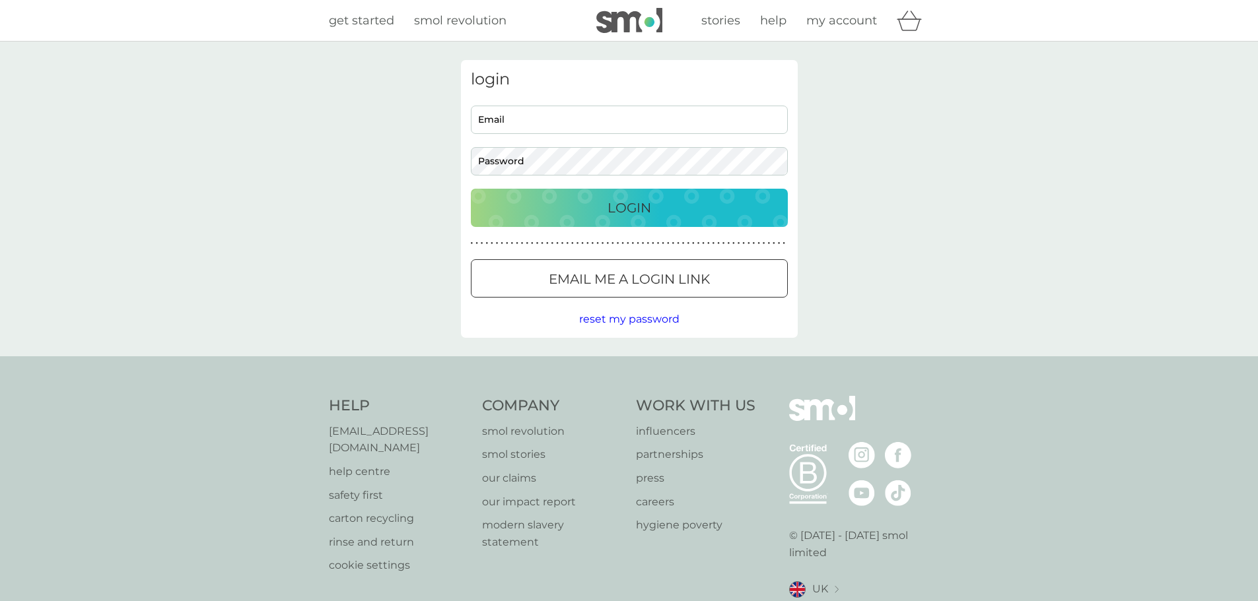 This screenshot has width=1258, height=601. What do you see at coordinates (629, 208) in the screenshot?
I see `p: Login` at bounding box center [629, 208].